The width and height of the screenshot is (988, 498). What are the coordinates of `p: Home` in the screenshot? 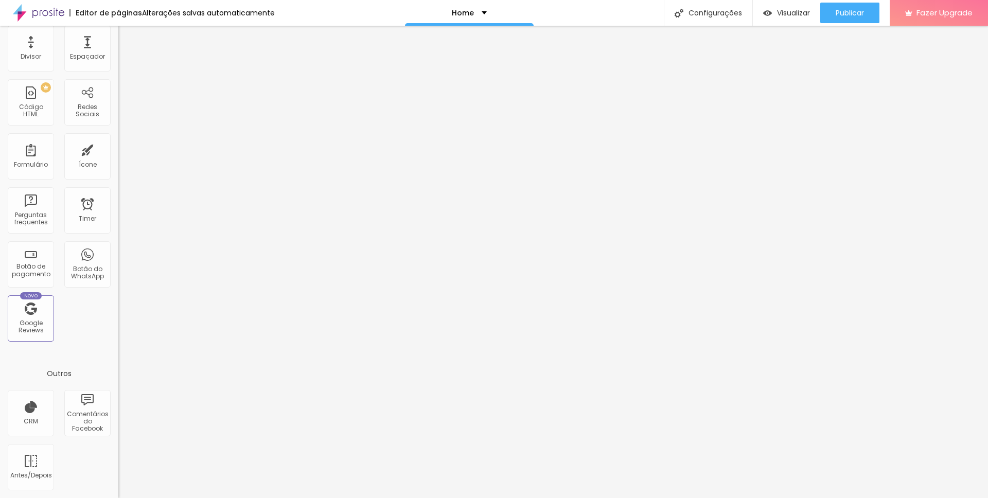 It's located at (463, 13).